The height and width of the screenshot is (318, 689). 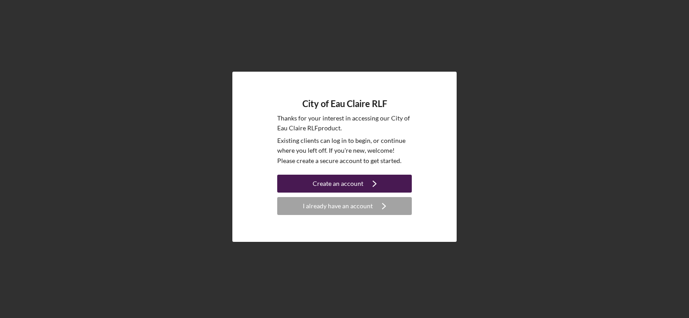 What do you see at coordinates (345, 185) in the screenshot?
I see `a: Create an account` at bounding box center [345, 185].